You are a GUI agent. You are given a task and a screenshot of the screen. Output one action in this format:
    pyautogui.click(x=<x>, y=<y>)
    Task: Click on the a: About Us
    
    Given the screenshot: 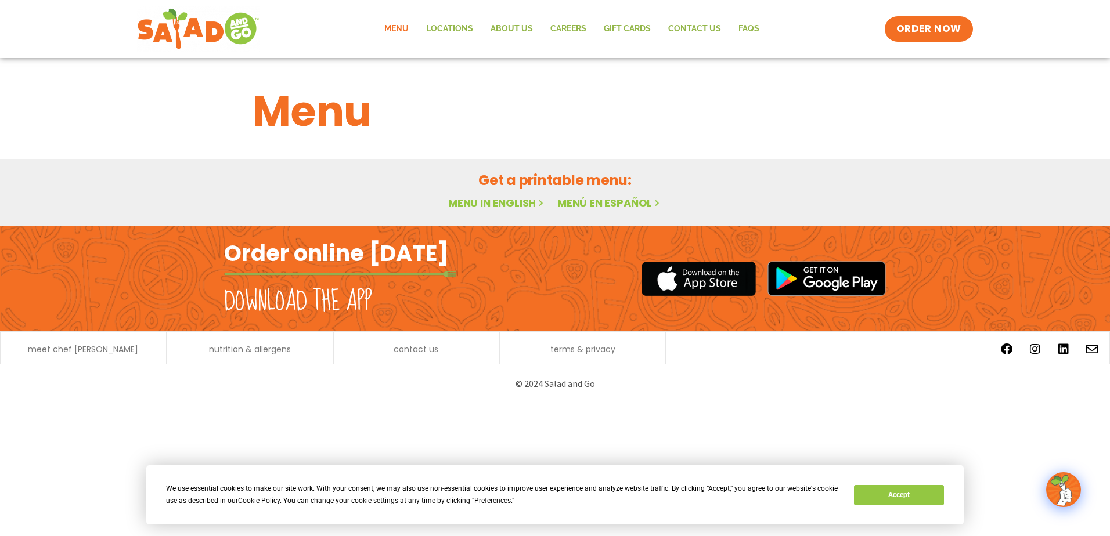 What is the action you would take?
    pyautogui.click(x=511, y=29)
    